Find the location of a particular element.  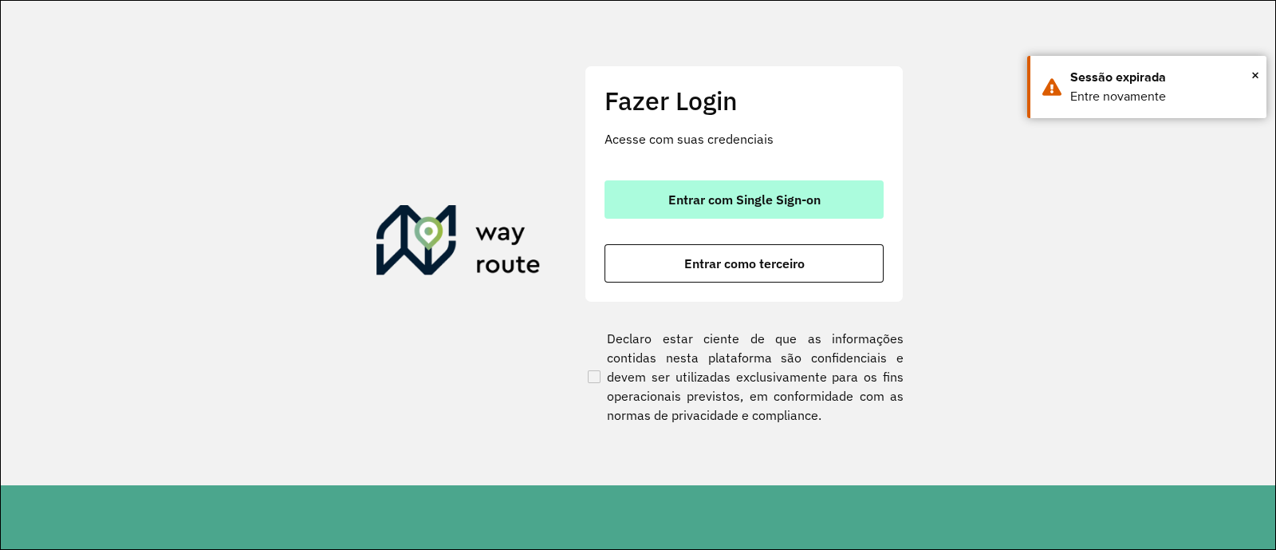

p: Acesse com suas credenciais is located at coordinates (744, 139).